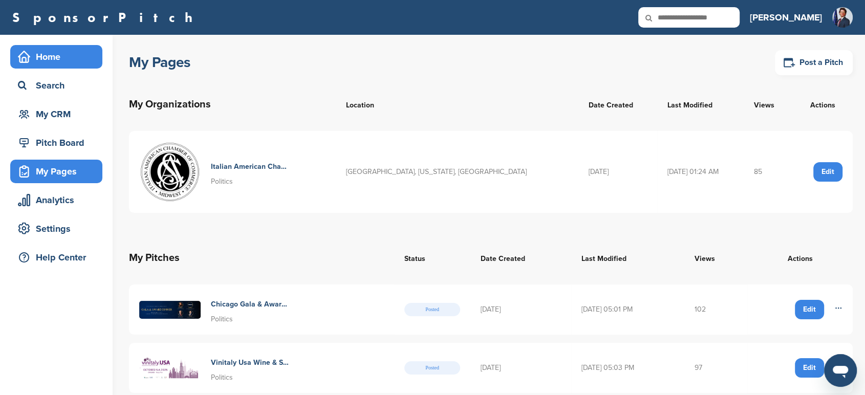 This screenshot has width=865, height=395. What do you see at coordinates (716, 368) in the screenshot?
I see `td: 97` at bounding box center [716, 368].